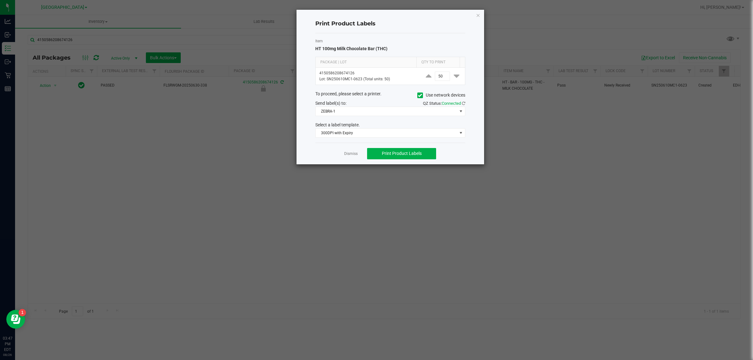 Image resolution: width=753 pixels, height=360 pixels. Describe the element at coordinates (438, 62) in the screenshot. I see `th: Qty to Print` at that location.